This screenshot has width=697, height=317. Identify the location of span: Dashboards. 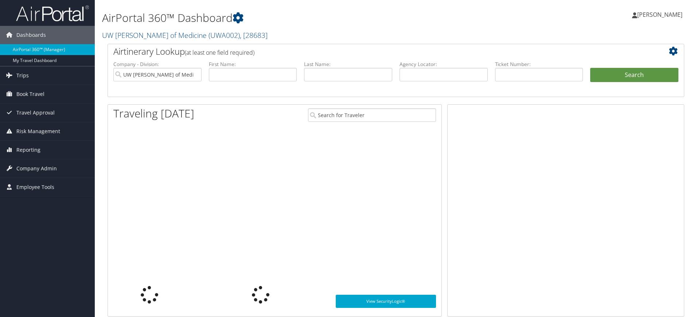
(31, 35).